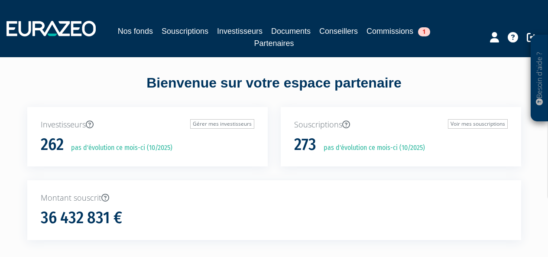 This screenshot has width=548, height=257. I want to click on p: Investisseurs, so click(147, 125).